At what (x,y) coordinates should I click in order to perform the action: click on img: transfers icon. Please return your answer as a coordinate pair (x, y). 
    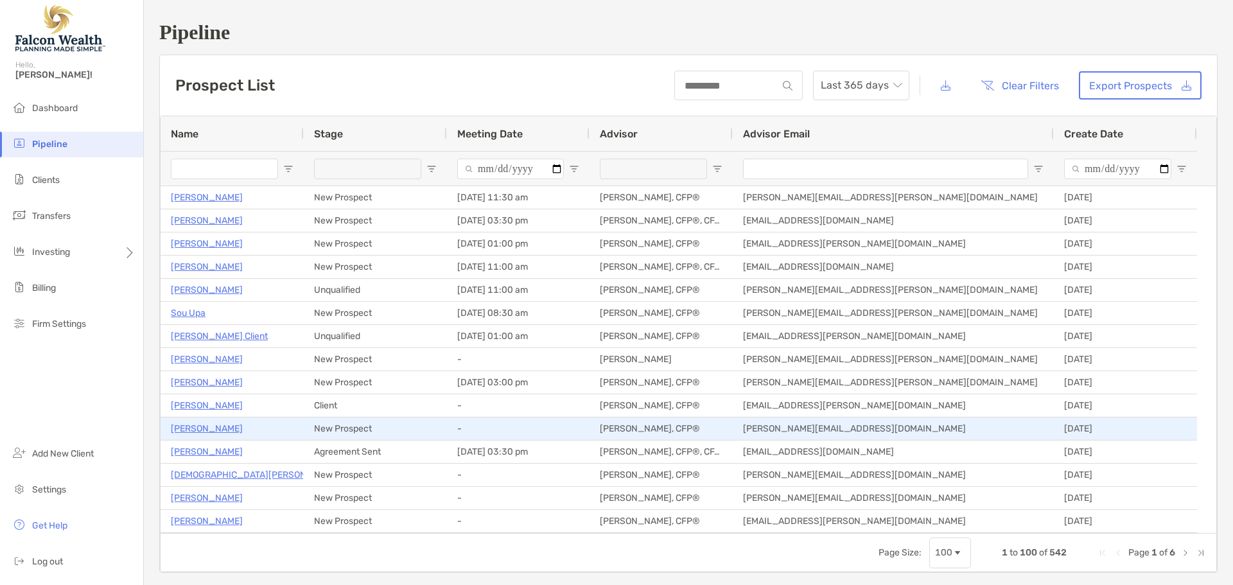
    Looking at the image, I should click on (19, 215).